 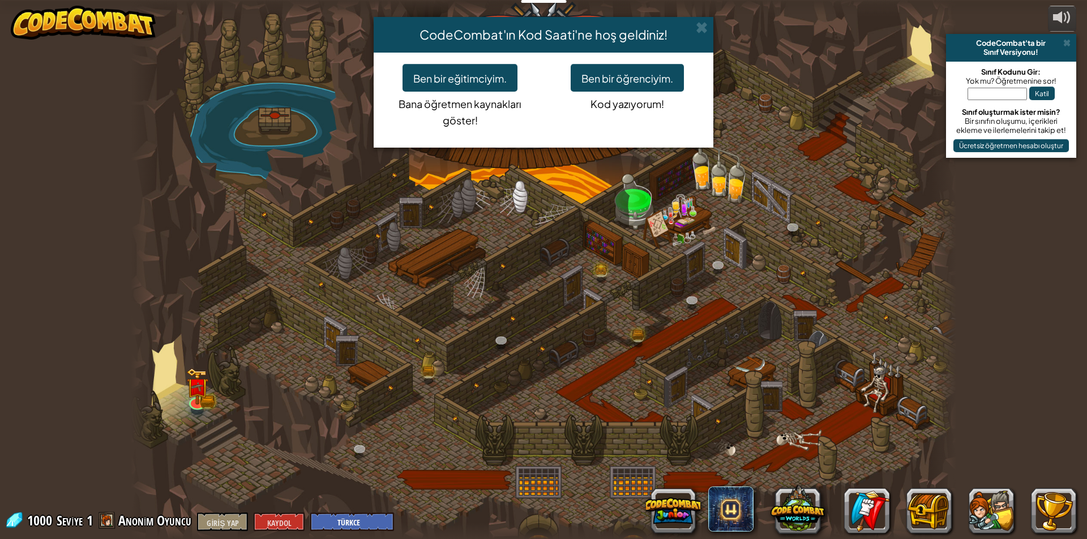 What do you see at coordinates (460, 78) in the screenshot?
I see `button: Ben bir eğitimciyim.` at bounding box center [460, 78].